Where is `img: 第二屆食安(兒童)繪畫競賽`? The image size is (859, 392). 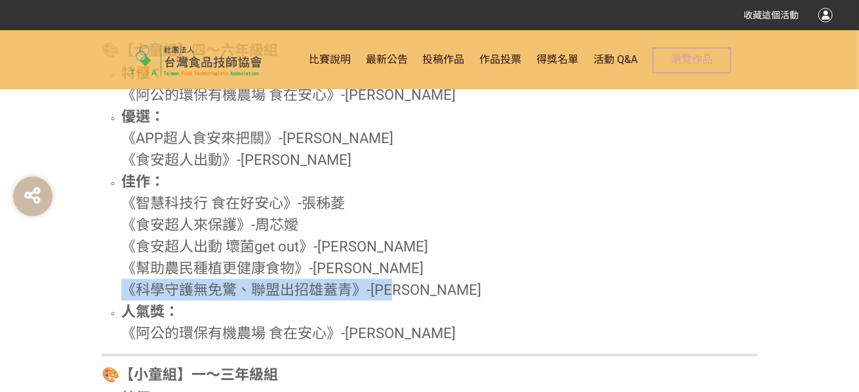
img: 第二屆食安(兒童)繪畫競賽 is located at coordinates (196, 60).